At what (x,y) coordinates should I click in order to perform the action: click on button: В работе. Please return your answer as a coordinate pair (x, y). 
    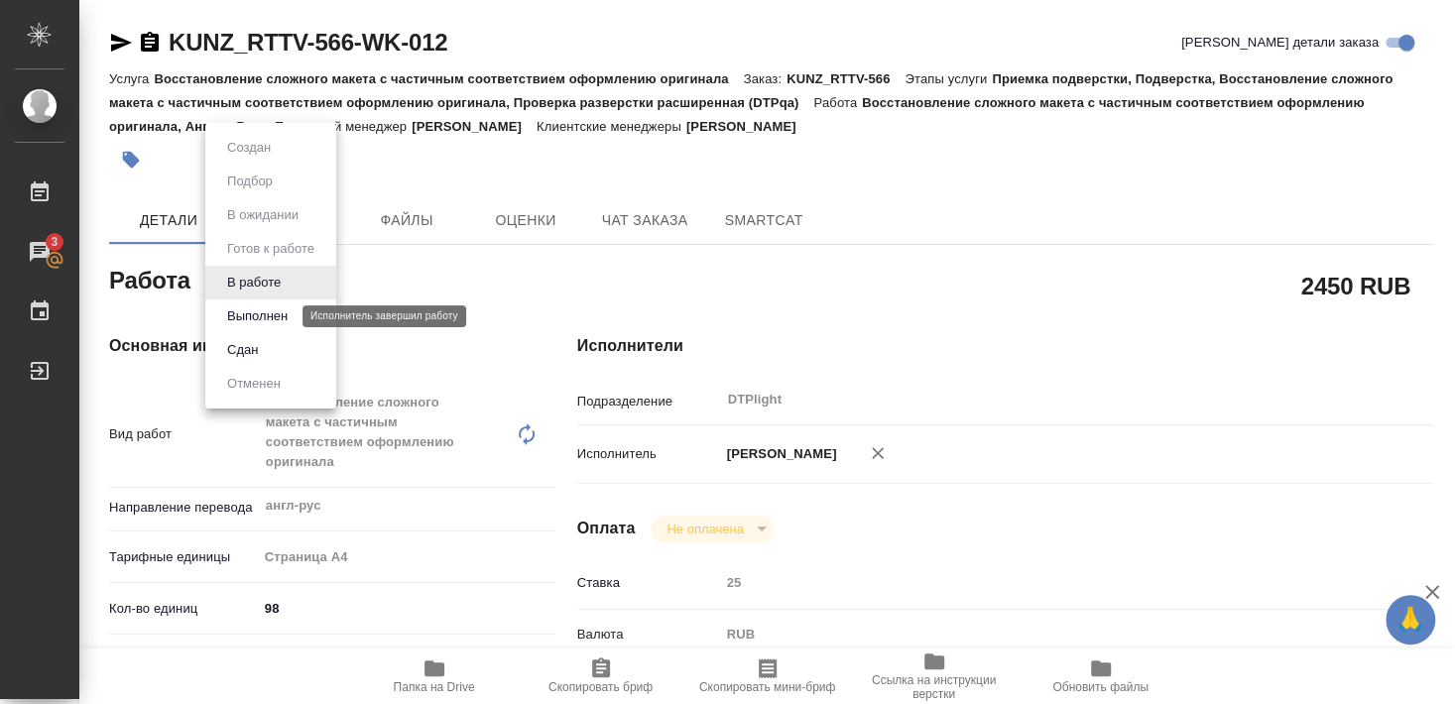
    Looking at the image, I should click on (254, 283).